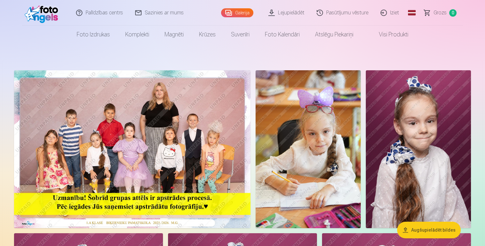 The image size is (485, 246). What do you see at coordinates (429, 230) in the screenshot?
I see `button: Augšupielādēt bildes` at bounding box center [429, 230].